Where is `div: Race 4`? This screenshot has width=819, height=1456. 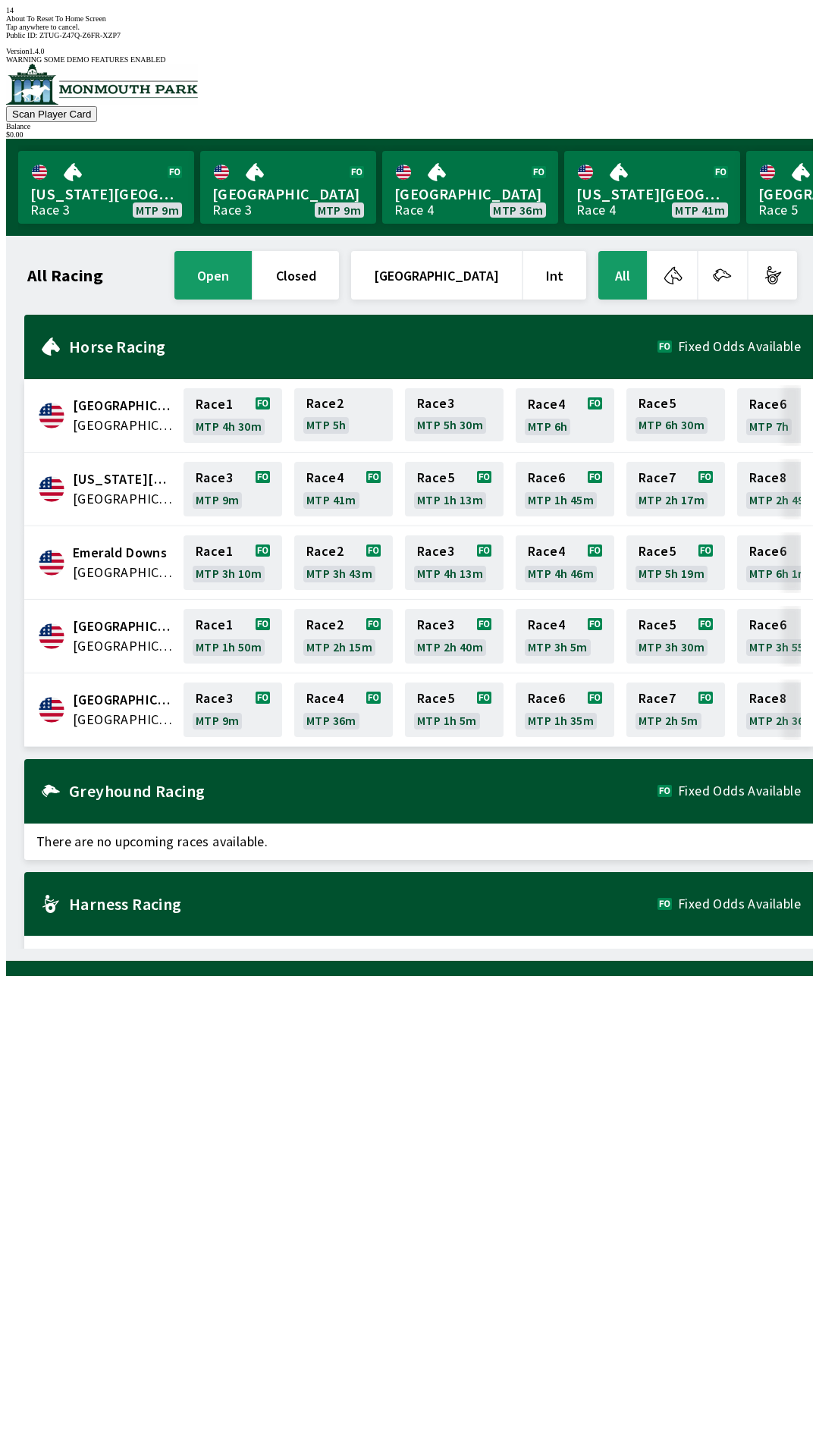
div: Race 4 is located at coordinates (596, 210).